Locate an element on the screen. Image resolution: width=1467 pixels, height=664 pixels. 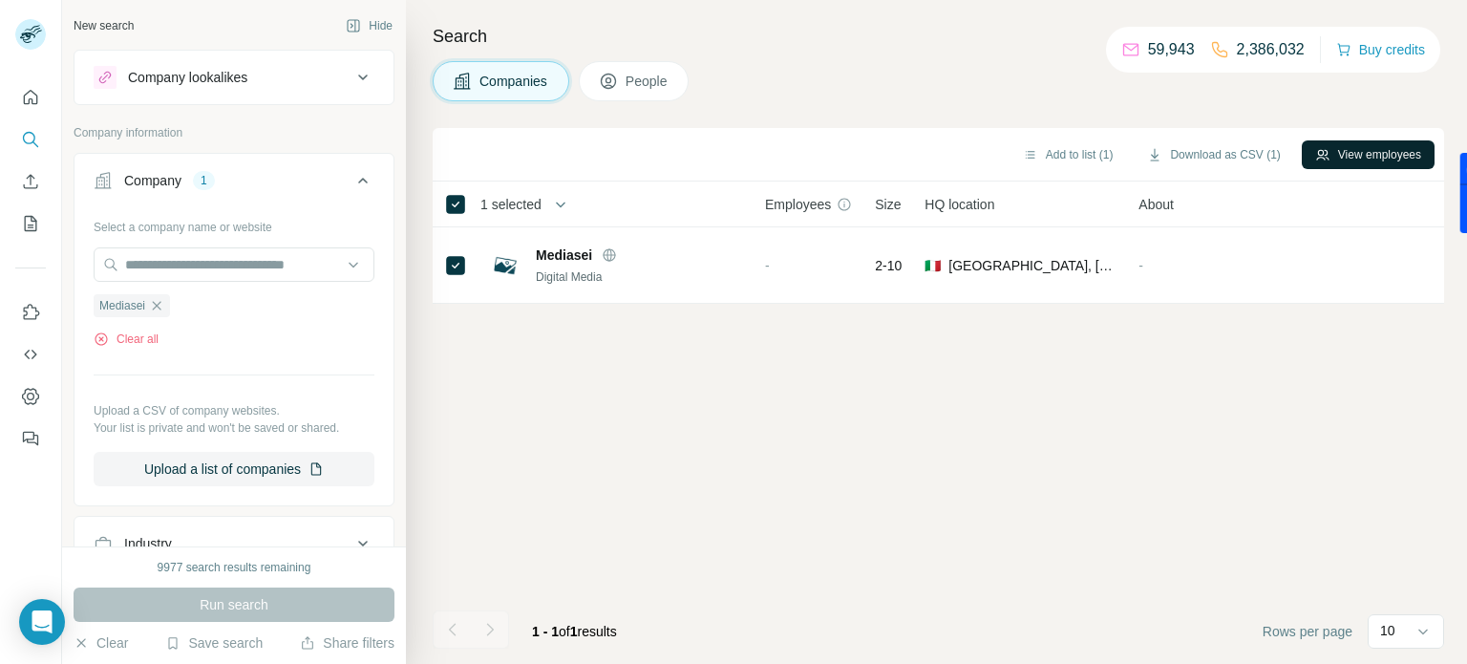
p: 10 is located at coordinates (1387, 630).